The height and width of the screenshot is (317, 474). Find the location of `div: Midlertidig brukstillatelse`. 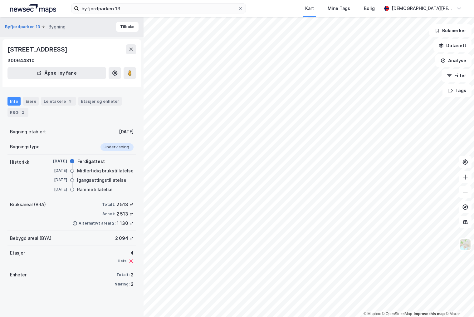

div: Midlertidig brukstillatelse is located at coordinates (105, 171).